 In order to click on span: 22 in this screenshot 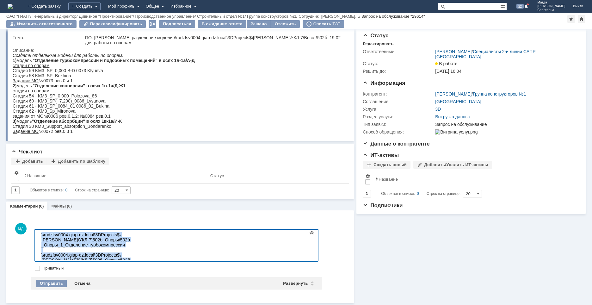, I will do `click(520, 6)`.